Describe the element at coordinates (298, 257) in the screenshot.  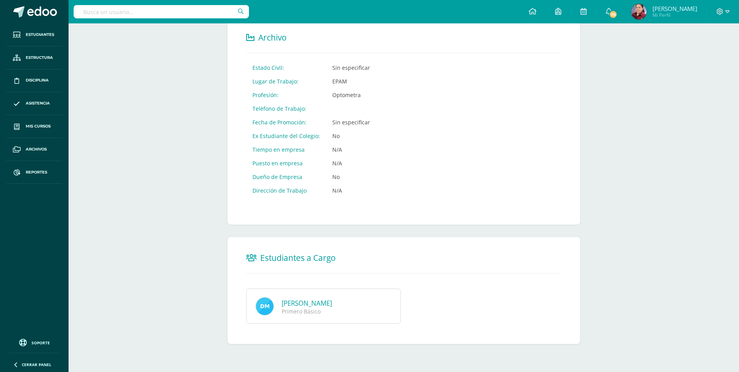
I see `span: Estudiantes a Cargo` at that location.